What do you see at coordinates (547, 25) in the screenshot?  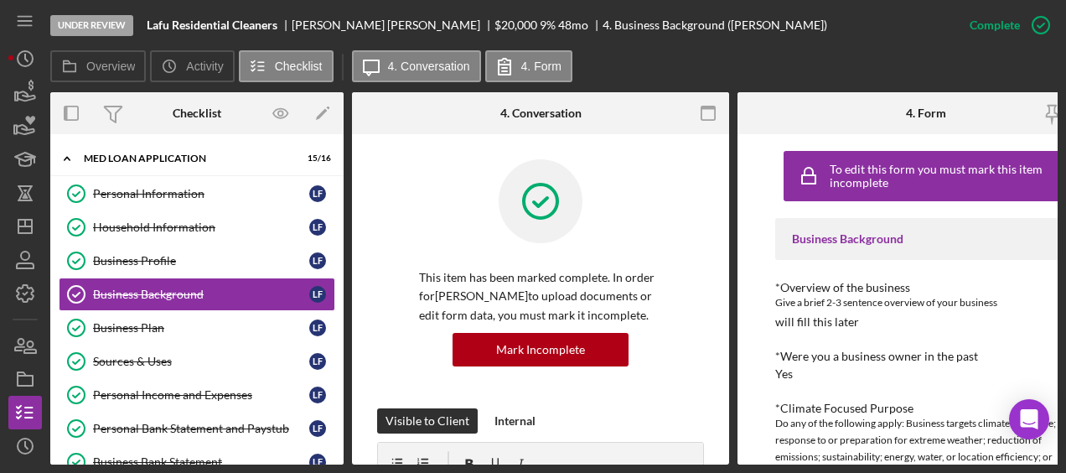 I see `div: 9 %` at bounding box center [547, 25].